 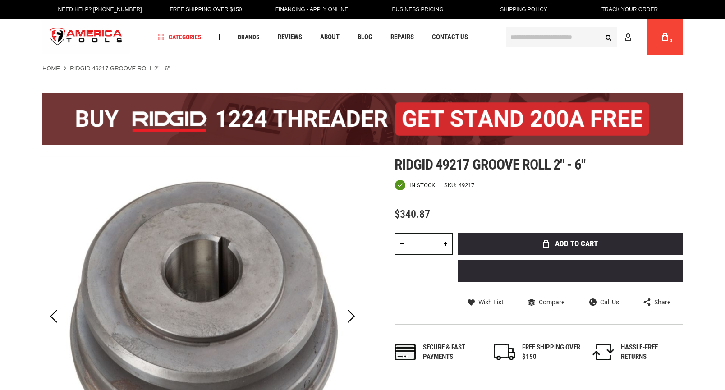 What do you see at coordinates (450, 37) in the screenshot?
I see `span: Contact Us` at bounding box center [450, 37].